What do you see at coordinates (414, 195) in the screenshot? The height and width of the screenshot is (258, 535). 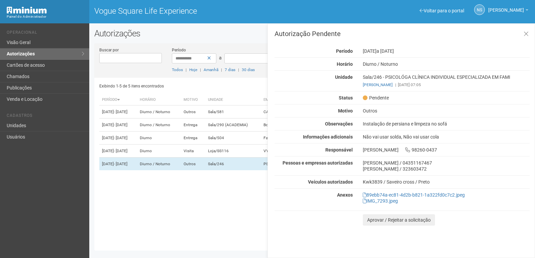 I see `a: 89ebb74a-ec81-4d2b-b821-1a322fd0c7c2.jpeg` at bounding box center [414, 195].